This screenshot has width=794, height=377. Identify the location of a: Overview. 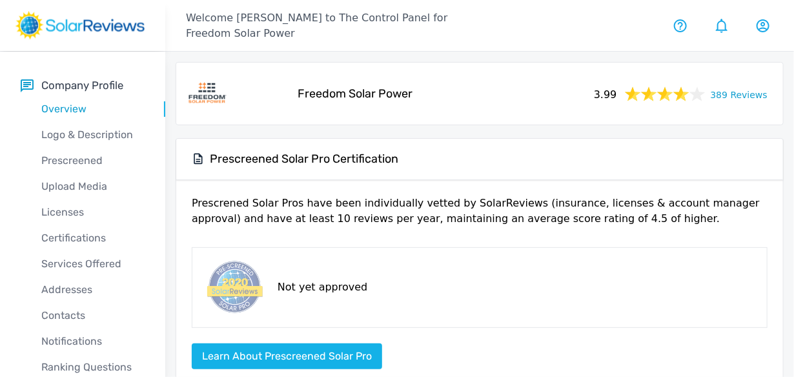
(93, 109).